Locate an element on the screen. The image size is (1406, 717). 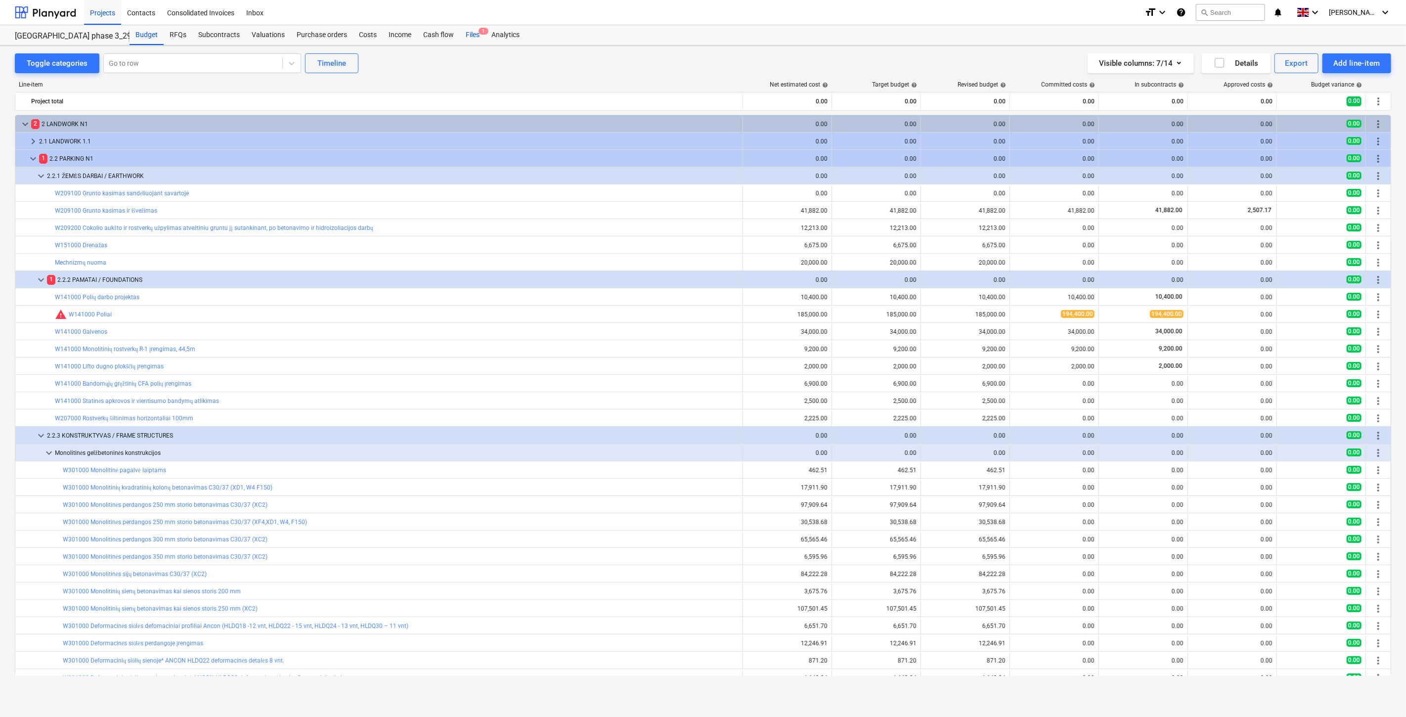
div: 2.2 PARKING N1 is located at coordinates (388, 159).